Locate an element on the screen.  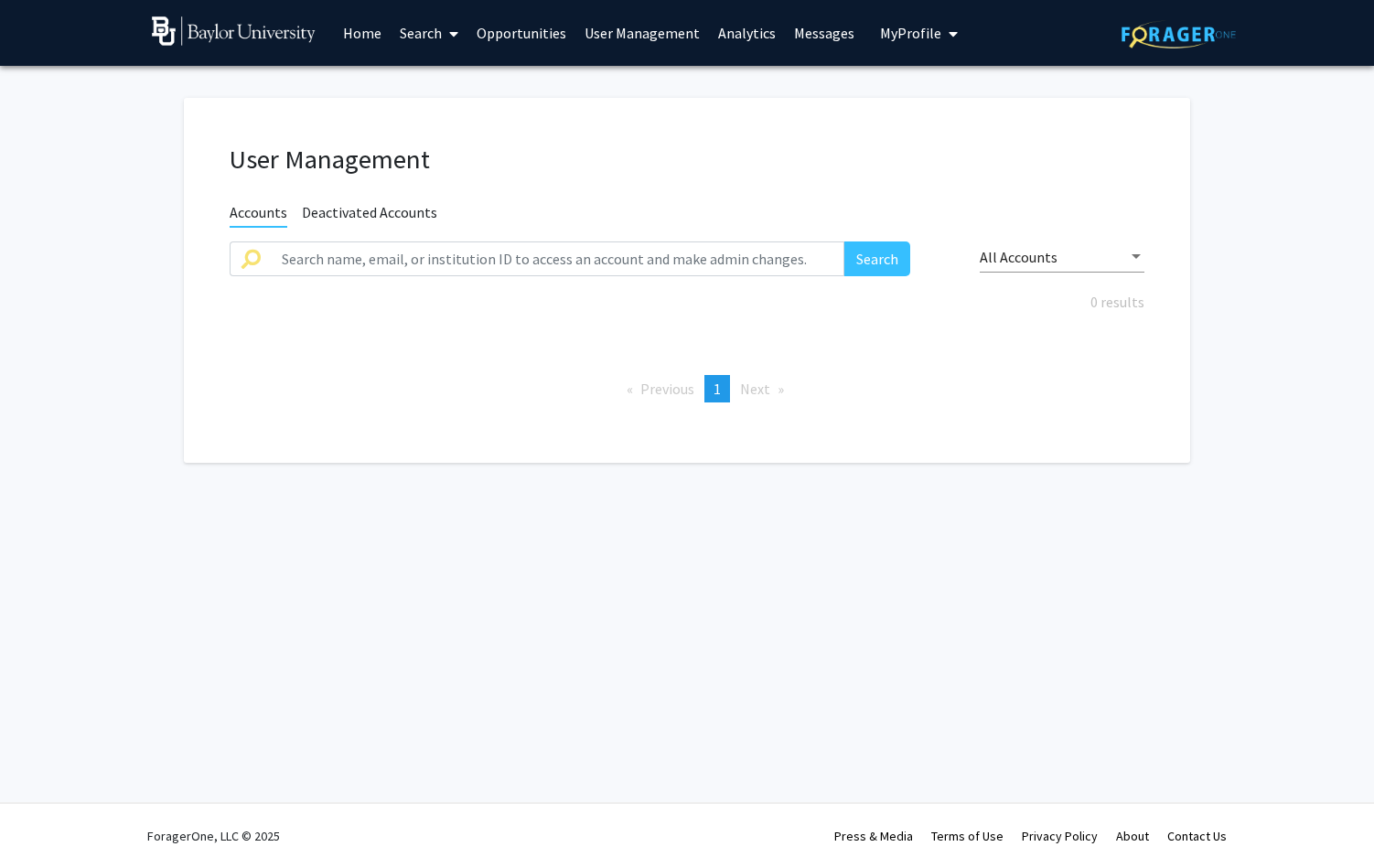
div: 0 results is located at coordinates (687, 302).